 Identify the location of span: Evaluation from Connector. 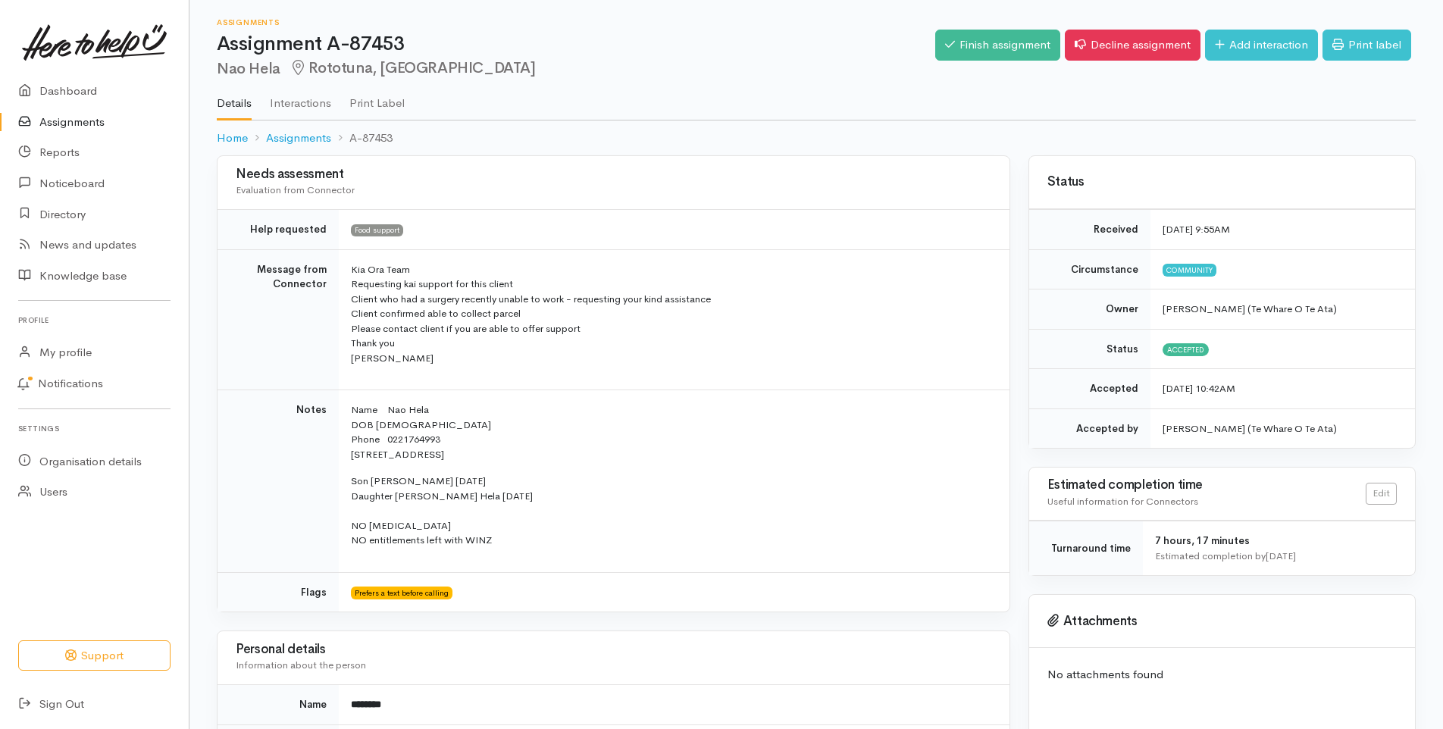
(295, 189).